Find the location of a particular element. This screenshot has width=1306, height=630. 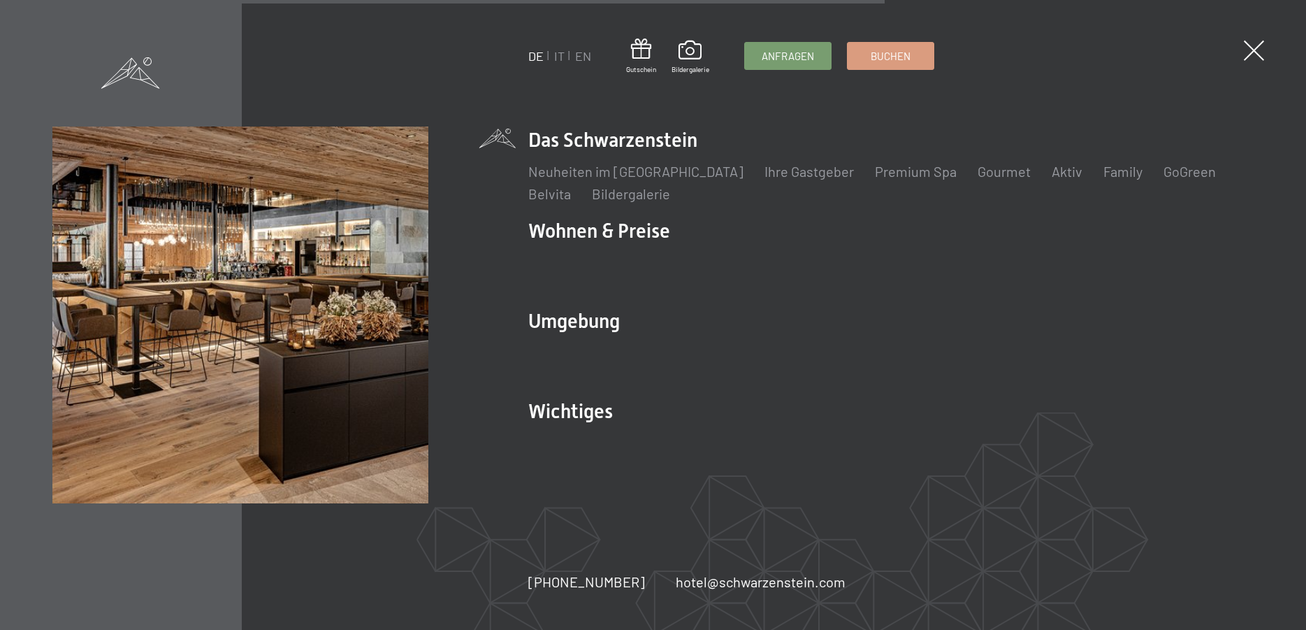

a: Aktiv is located at coordinates (1067, 171).